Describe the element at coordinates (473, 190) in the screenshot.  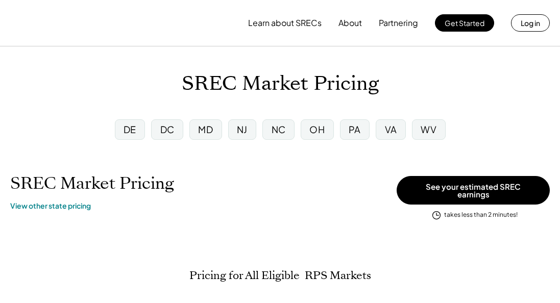
I see `button: See your estimated SREC earnings` at that location.